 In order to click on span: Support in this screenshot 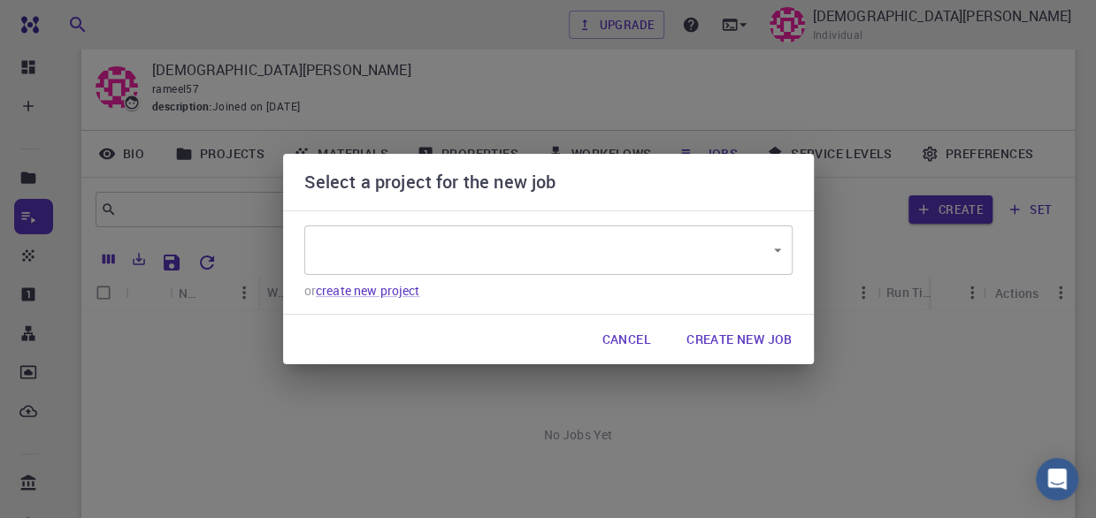, I will do `click(67, 20)`.